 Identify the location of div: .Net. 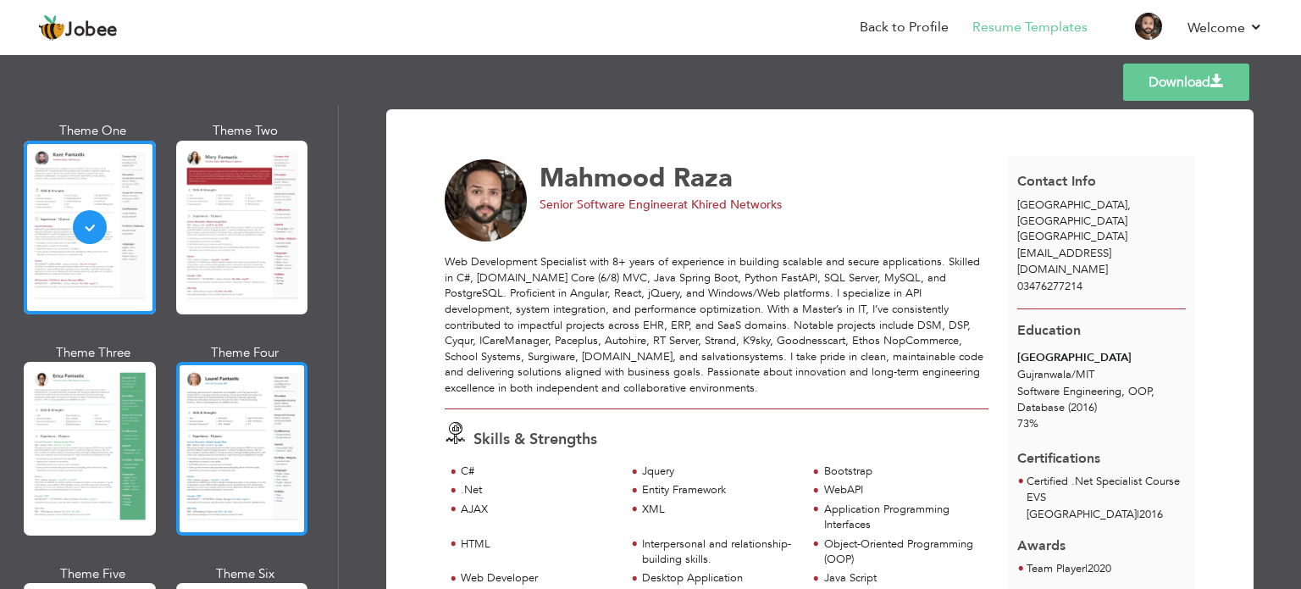
(538, 489).